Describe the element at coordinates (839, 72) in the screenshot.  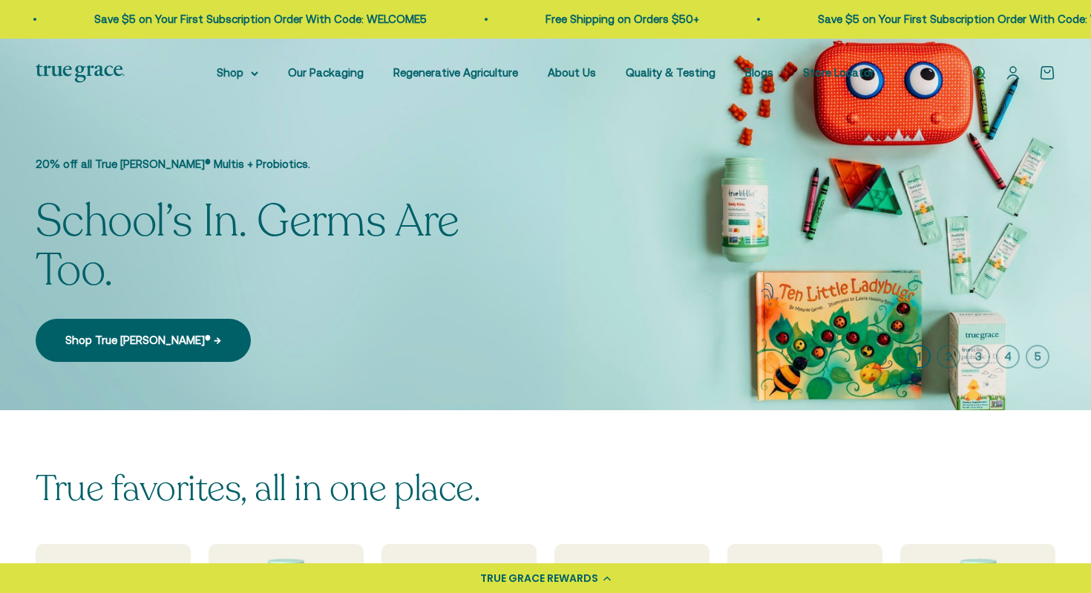
I see `a: Store Locator` at that location.